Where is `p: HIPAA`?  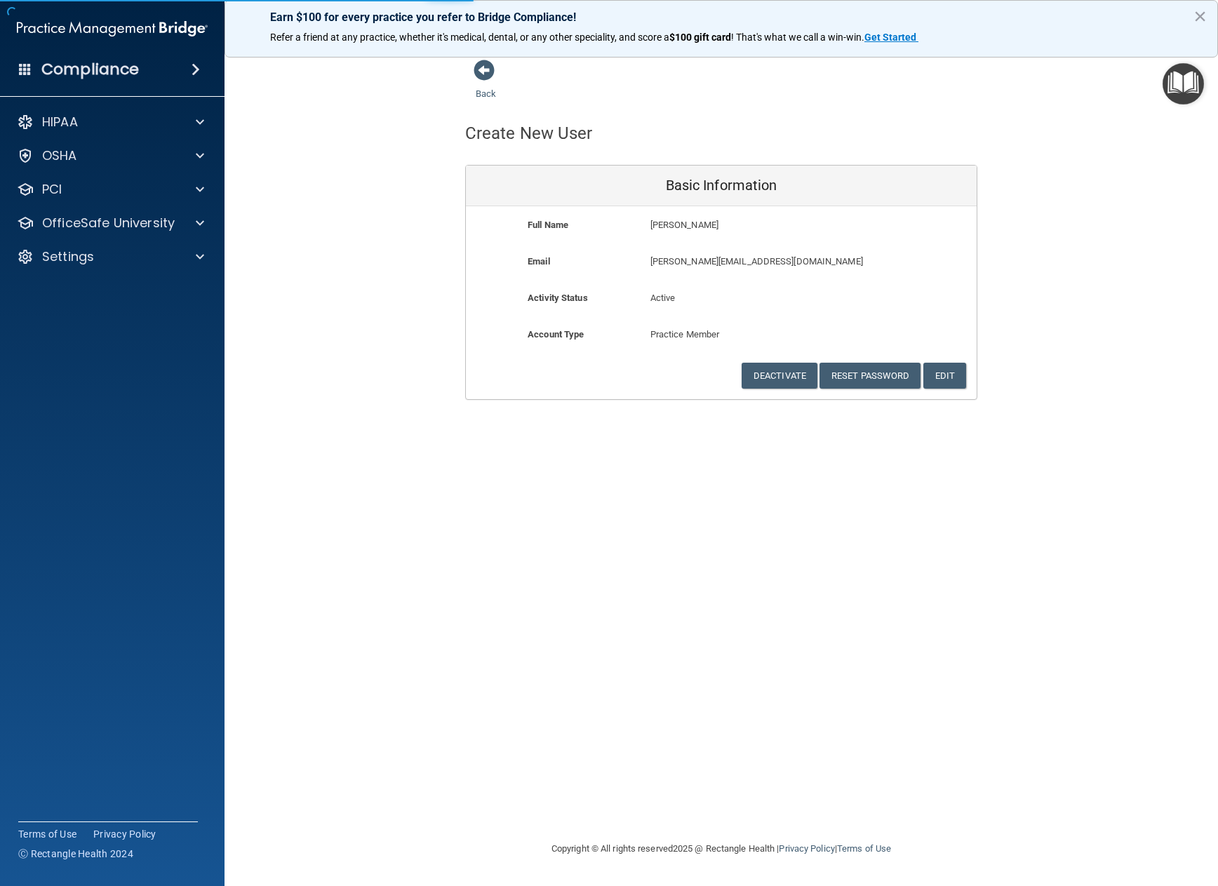
p: HIPAA is located at coordinates (60, 122).